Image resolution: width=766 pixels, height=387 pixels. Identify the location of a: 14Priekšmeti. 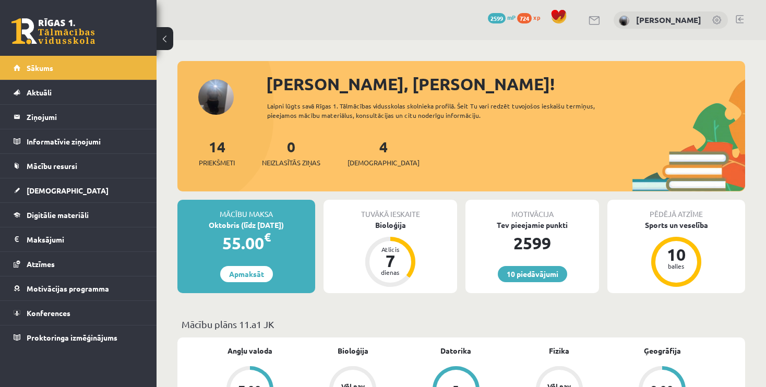
(217, 152).